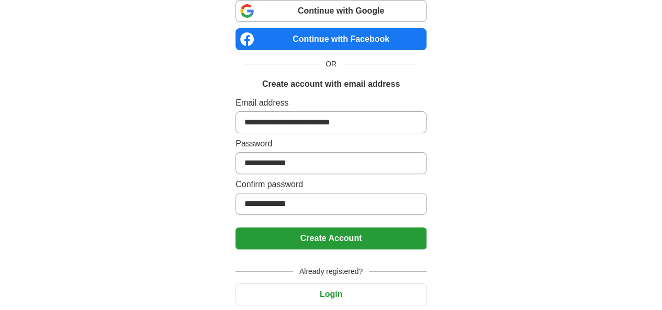  What do you see at coordinates (331, 144) in the screenshot?
I see `label: Password` at bounding box center [331, 144].